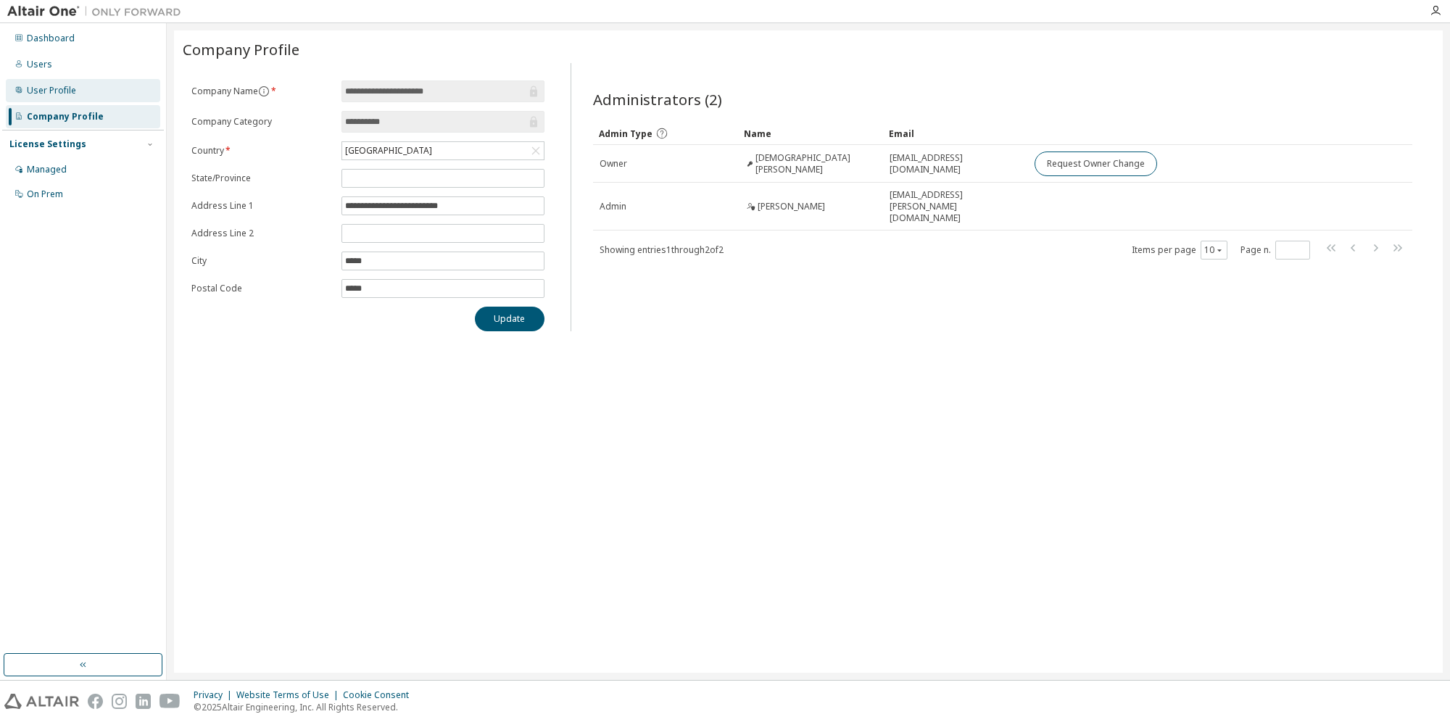  I want to click on img: linkedin.svg, so click(143, 701).